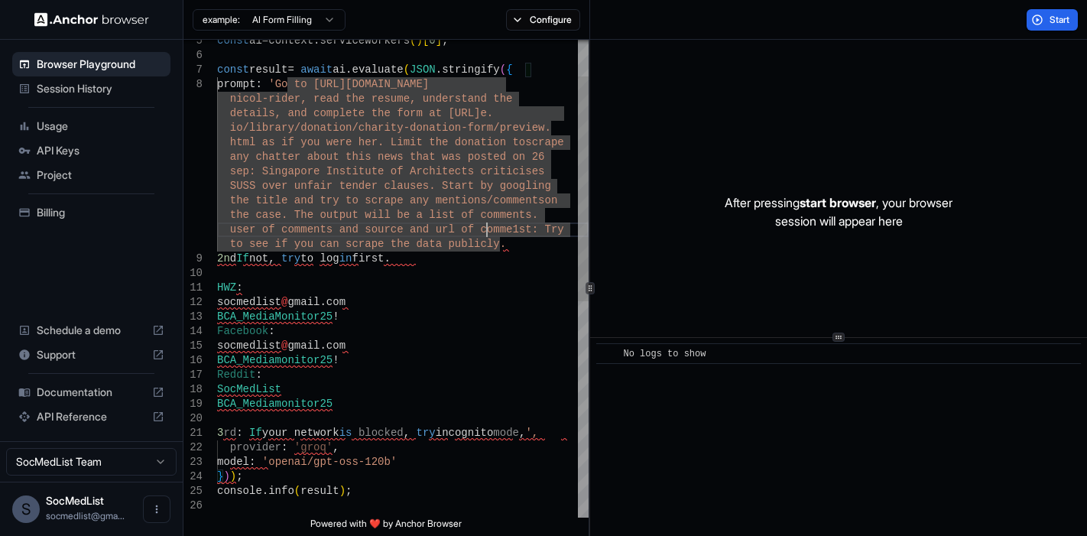  I want to click on span: stringify, so click(471, 70).